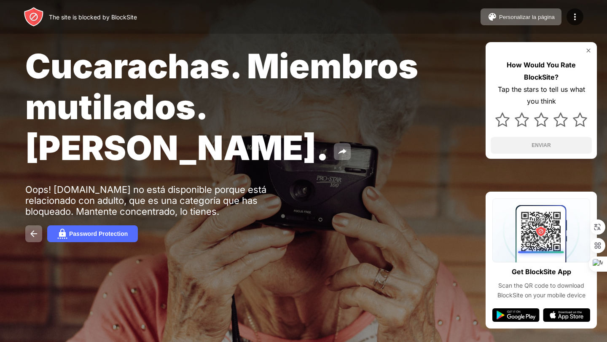  What do you see at coordinates (342, 152) in the screenshot?
I see `img: share.svg` at bounding box center [342, 152].